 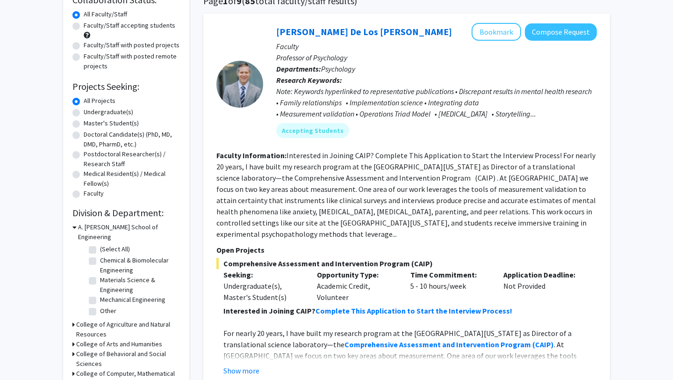 What do you see at coordinates (139, 265) in the screenshot?
I see `label: Chemical & Biomolecular Engineering` at bounding box center [139, 265].